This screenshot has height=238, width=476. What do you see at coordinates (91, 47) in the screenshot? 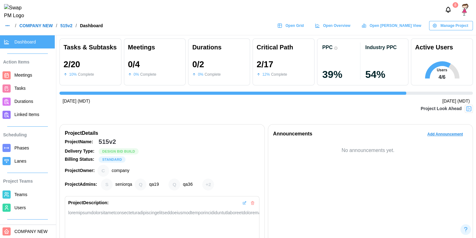
I see `div: Tasks & Subtasks` at bounding box center [91, 47].